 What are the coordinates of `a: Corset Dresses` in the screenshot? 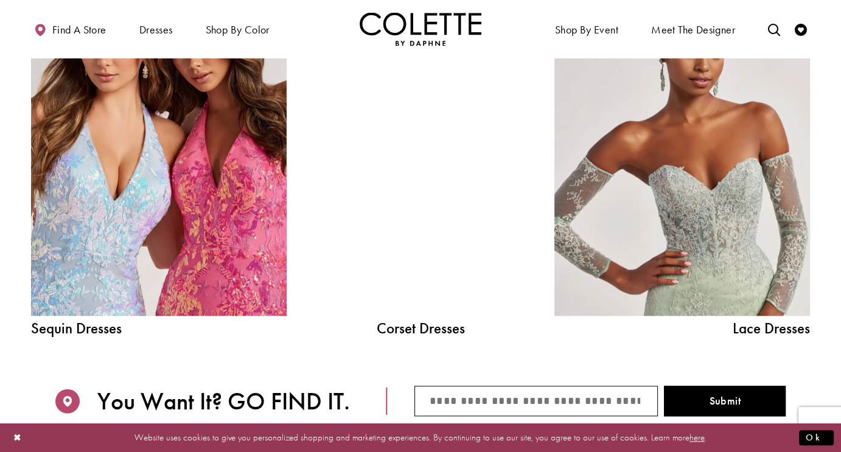 It's located at (420, 328).